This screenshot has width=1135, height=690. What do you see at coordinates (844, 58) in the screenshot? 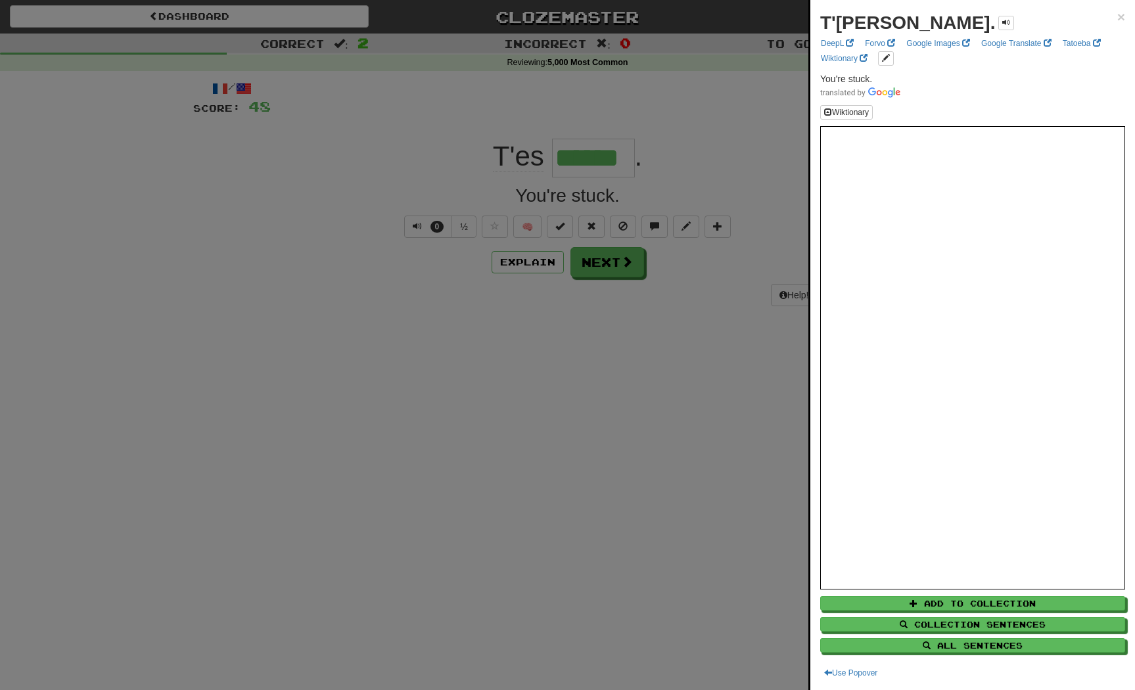
I see `a: Wiktionary` at bounding box center [844, 58].